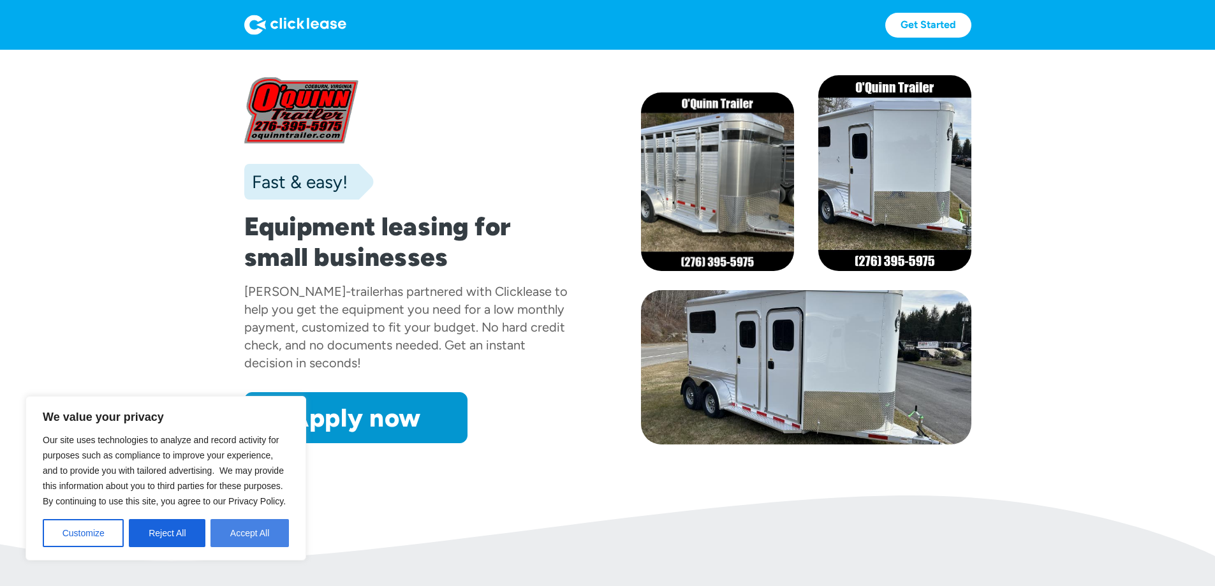 The width and height of the screenshot is (1215, 586). I want to click on div: Fast & easy!, so click(296, 182).